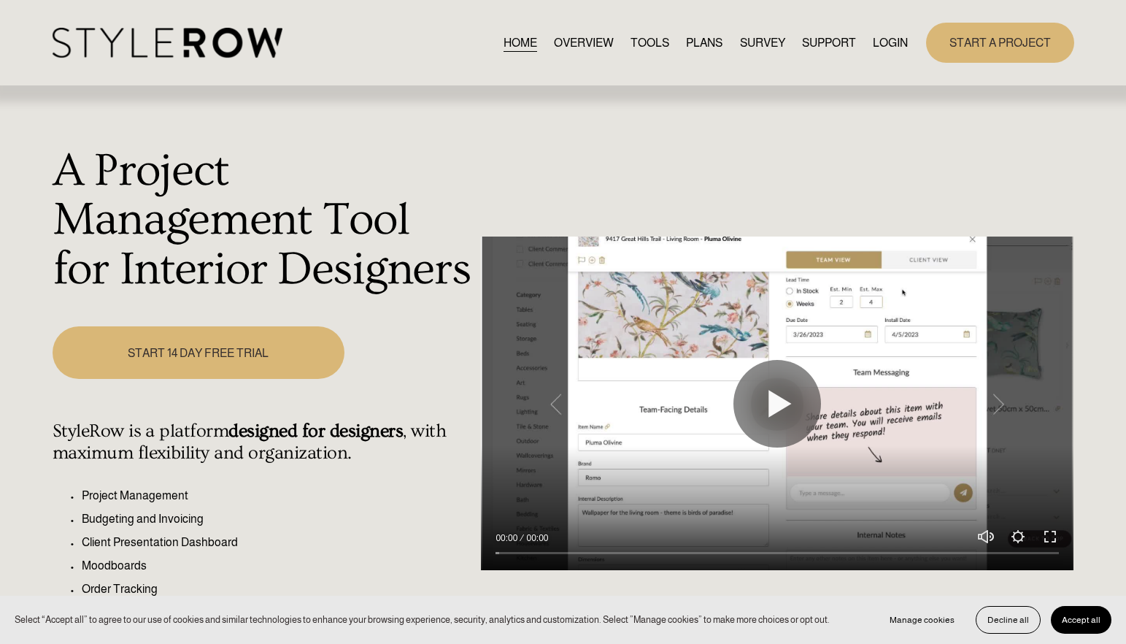  I want to click on button: Decline all, so click(1008, 620).